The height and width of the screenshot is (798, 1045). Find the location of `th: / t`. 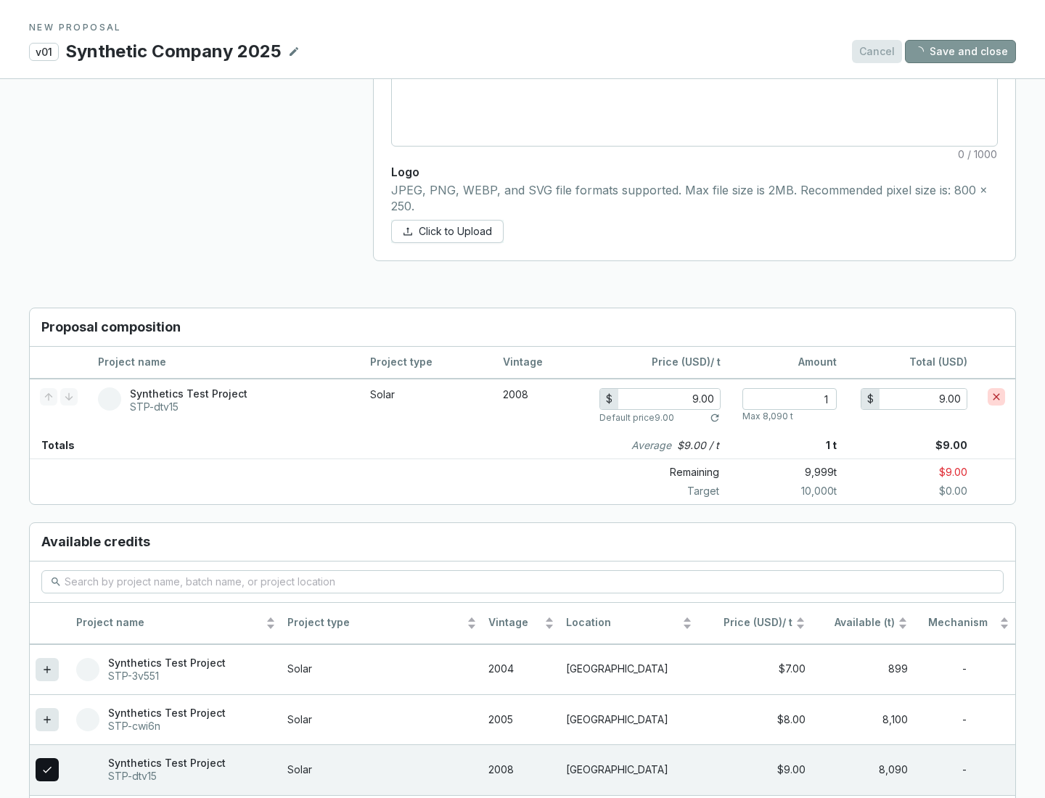

th: / t is located at coordinates (659, 363).